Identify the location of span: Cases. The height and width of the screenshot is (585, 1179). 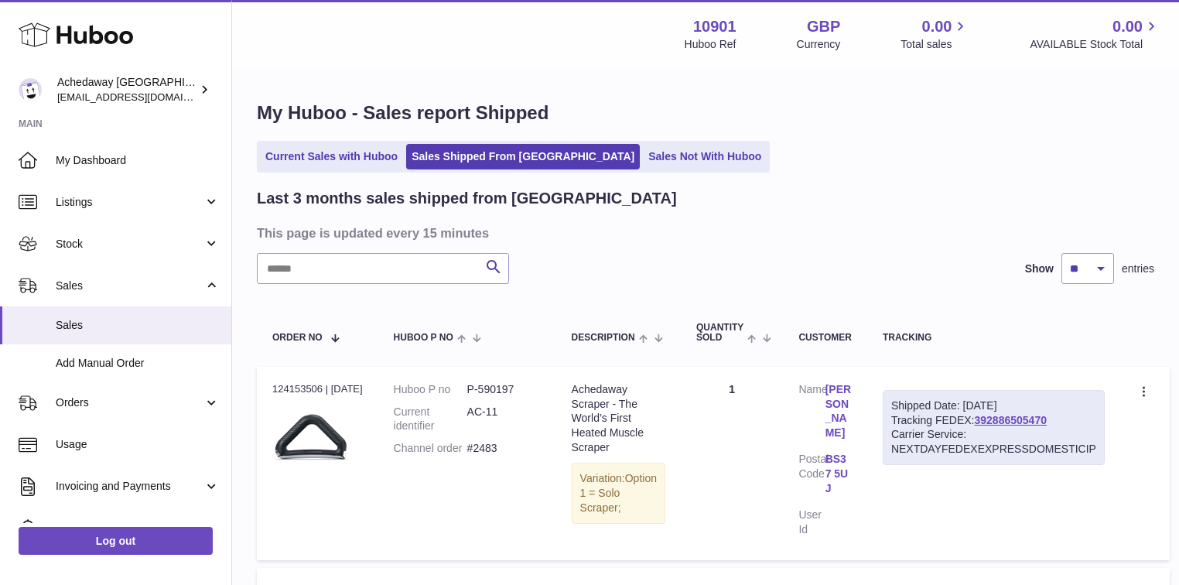
(138, 528).